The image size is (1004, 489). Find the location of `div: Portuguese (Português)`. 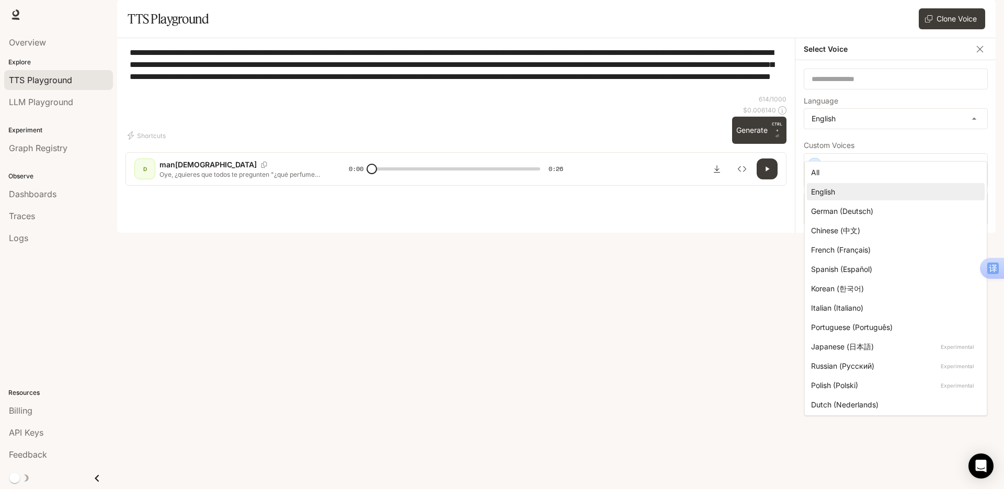

div: Portuguese (Português) is located at coordinates (894, 327).